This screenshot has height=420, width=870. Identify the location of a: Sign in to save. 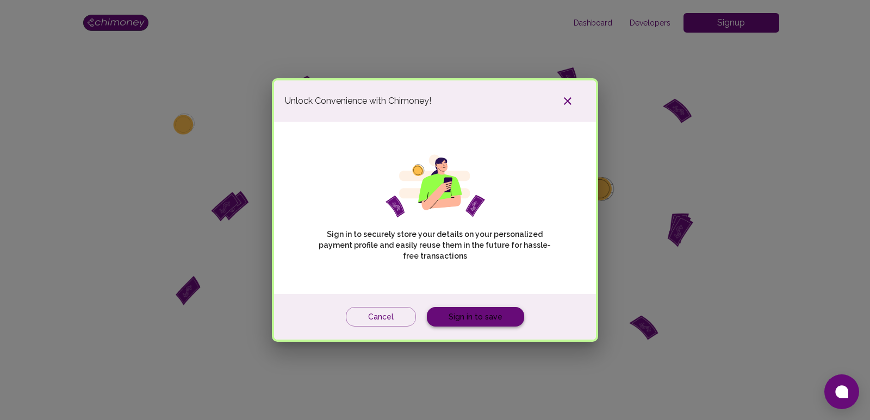
(475, 317).